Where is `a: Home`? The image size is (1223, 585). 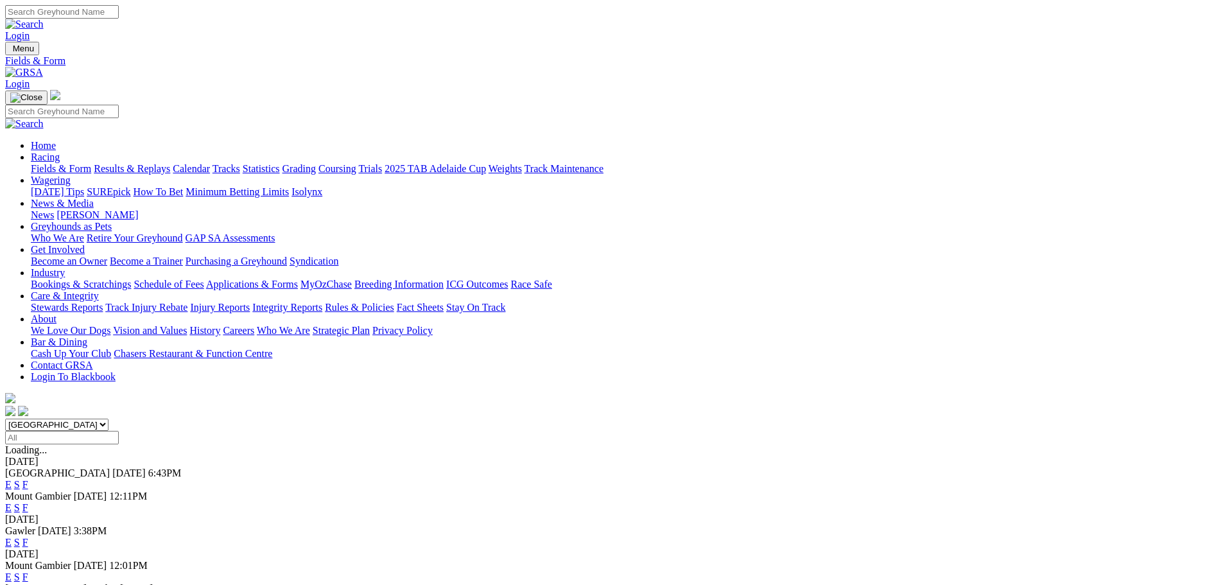 a: Home is located at coordinates (43, 145).